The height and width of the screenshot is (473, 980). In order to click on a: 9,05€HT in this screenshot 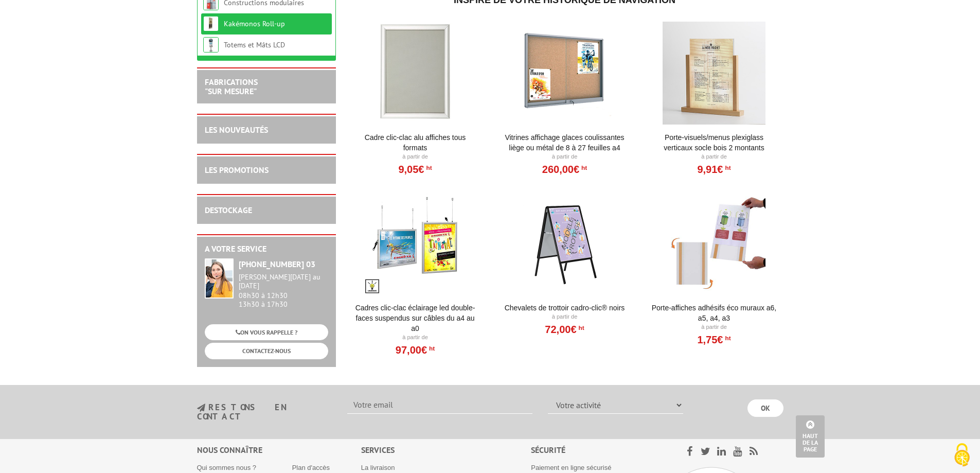, I will do `click(415, 169)`.